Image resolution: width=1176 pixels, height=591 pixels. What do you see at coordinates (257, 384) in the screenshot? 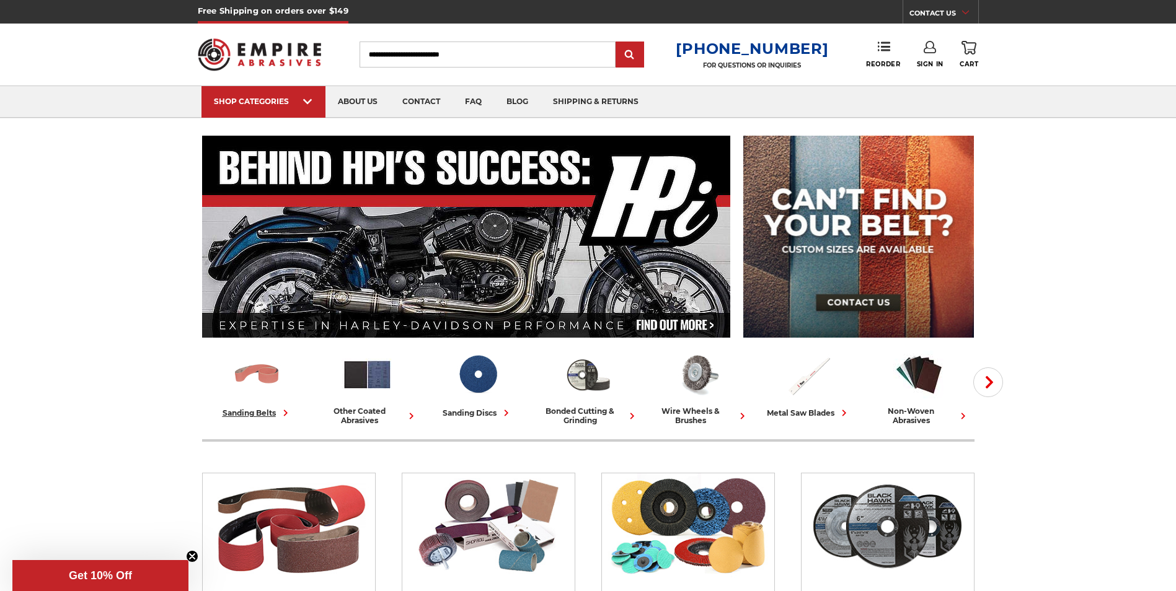
I see `a: sanding belts` at bounding box center [257, 384].